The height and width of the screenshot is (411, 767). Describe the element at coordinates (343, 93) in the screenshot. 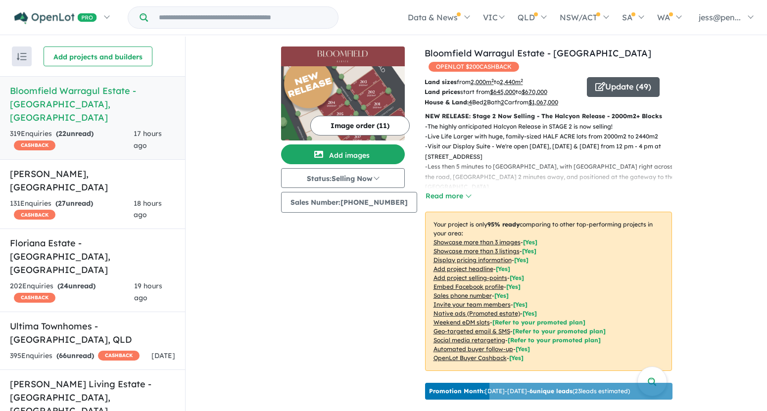

I see `a: Bloomfield Warragul Estate - Nilma LogoBloomfield Warragul Estate - Nilma` at that location.